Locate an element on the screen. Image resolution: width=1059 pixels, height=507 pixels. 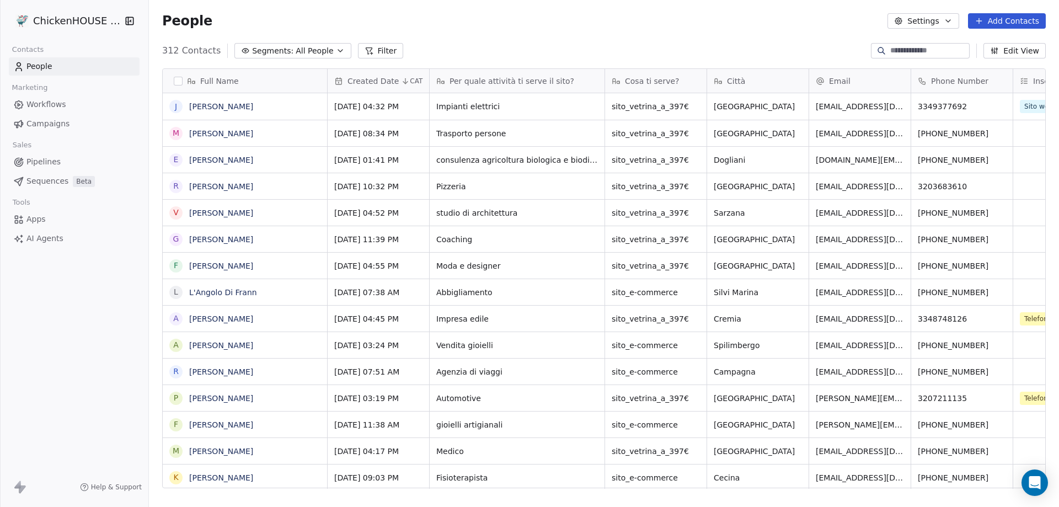
span: Silvi Marina is located at coordinates (758, 292).